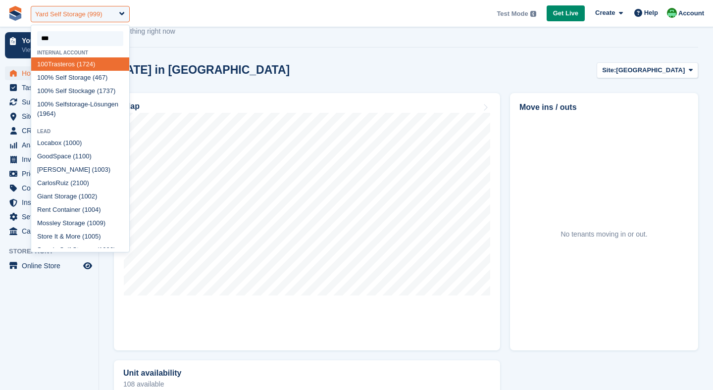 Image resolution: width=713 pixels, height=390 pixels. Describe the element at coordinates (53, 251) in the screenshot. I see `span: Storefront` at that location.